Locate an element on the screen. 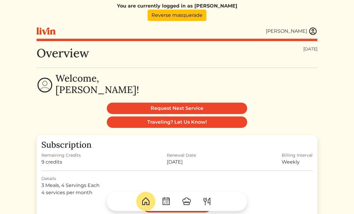 The image size is (354, 214). div: Remaining Credits is located at coordinates (61, 155).